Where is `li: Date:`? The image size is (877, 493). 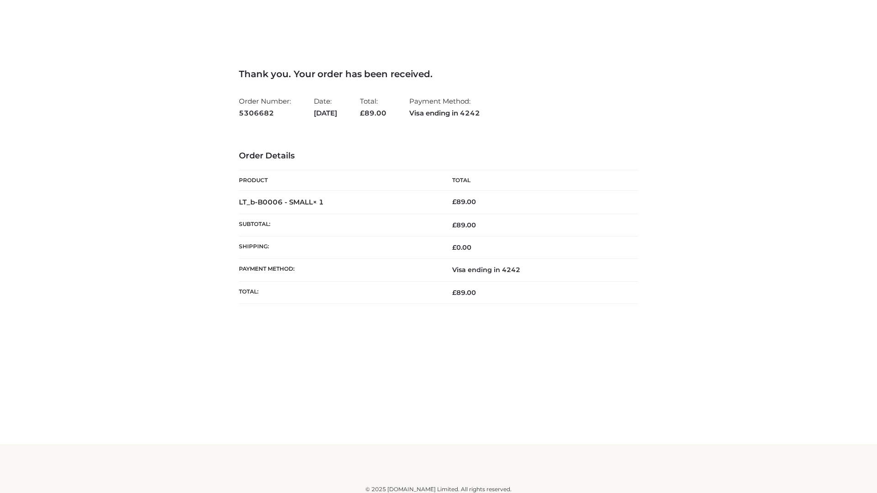 li: Date: is located at coordinates (325, 107).